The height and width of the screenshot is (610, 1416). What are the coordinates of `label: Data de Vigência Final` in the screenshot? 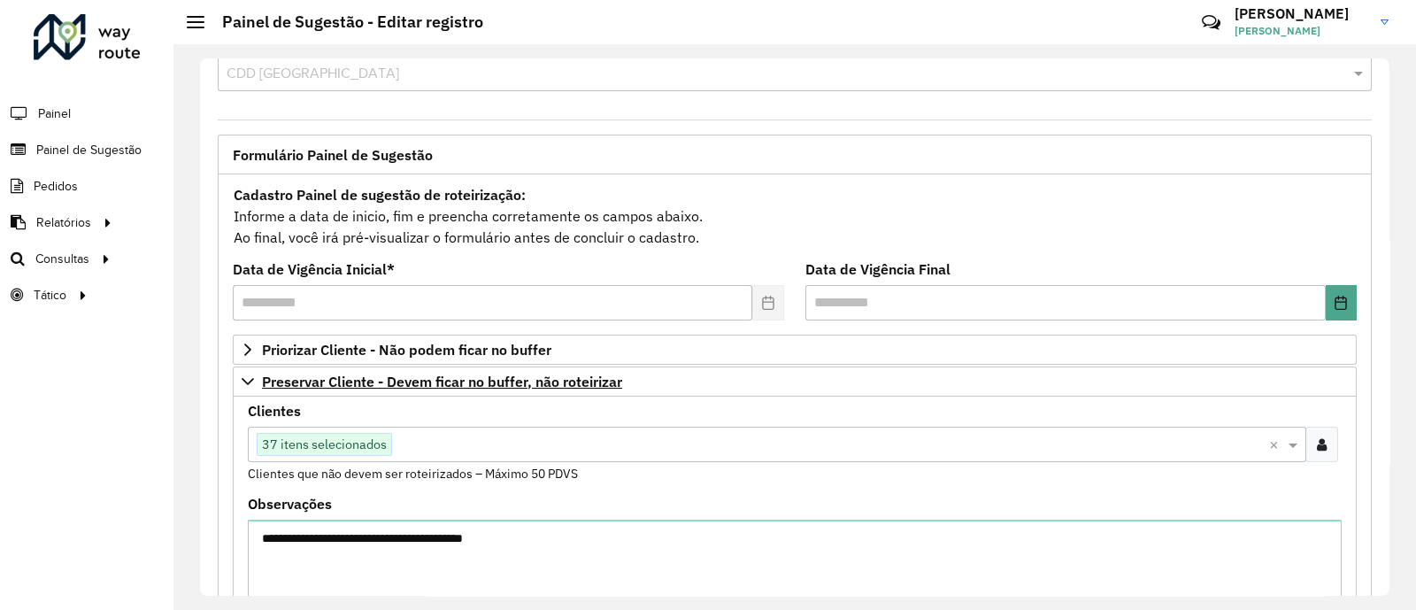 It's located at (878, 269).